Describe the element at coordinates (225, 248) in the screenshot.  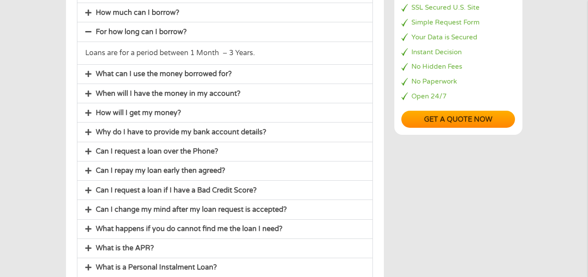
I see `div: What is the APR?` at that location.